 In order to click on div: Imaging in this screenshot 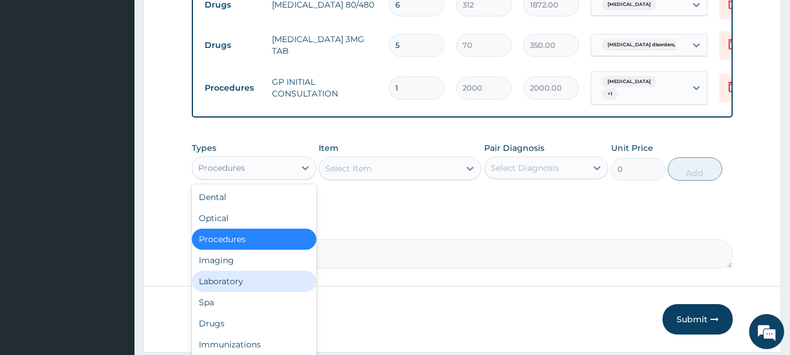, I will do `click(254, 260)`.